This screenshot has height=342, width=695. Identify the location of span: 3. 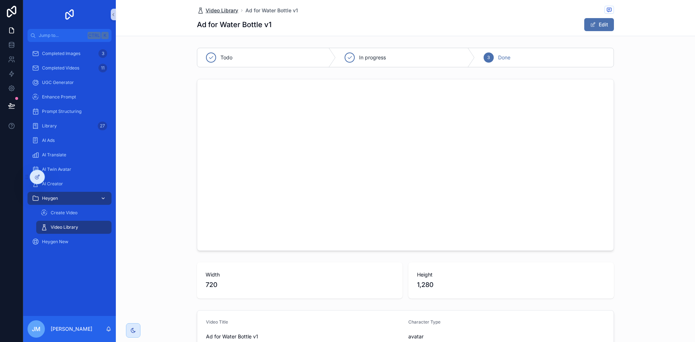
(489, 58).